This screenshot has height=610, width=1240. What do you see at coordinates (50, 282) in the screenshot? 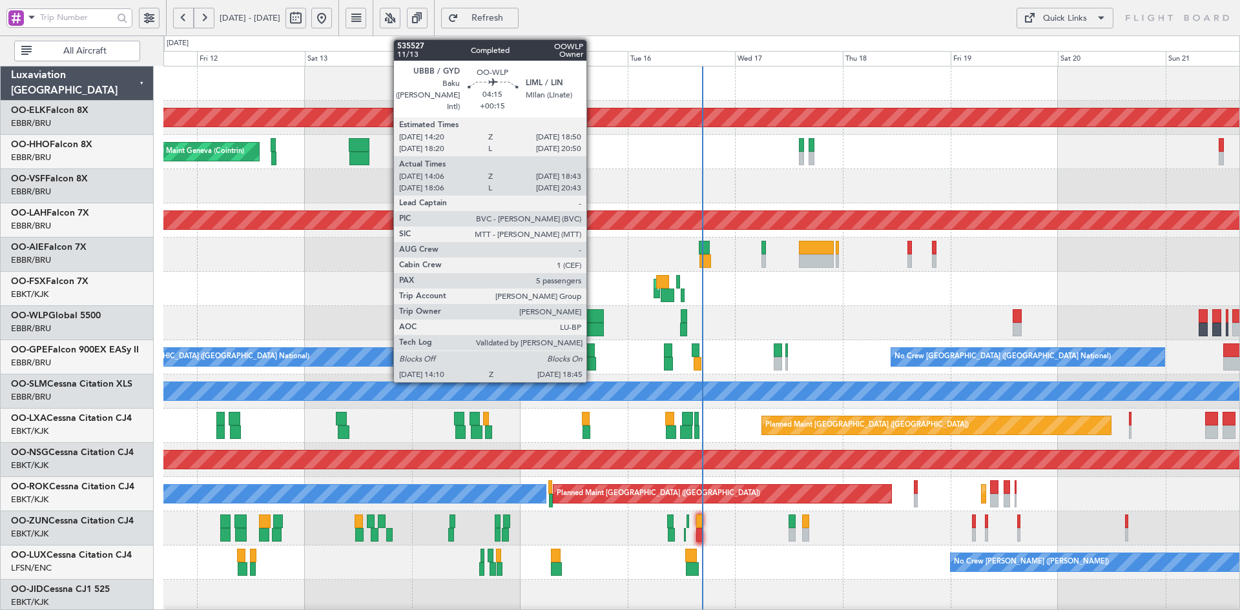
I see `a: OO-FSXFalcon 7X` at bounding box center [50, 282].